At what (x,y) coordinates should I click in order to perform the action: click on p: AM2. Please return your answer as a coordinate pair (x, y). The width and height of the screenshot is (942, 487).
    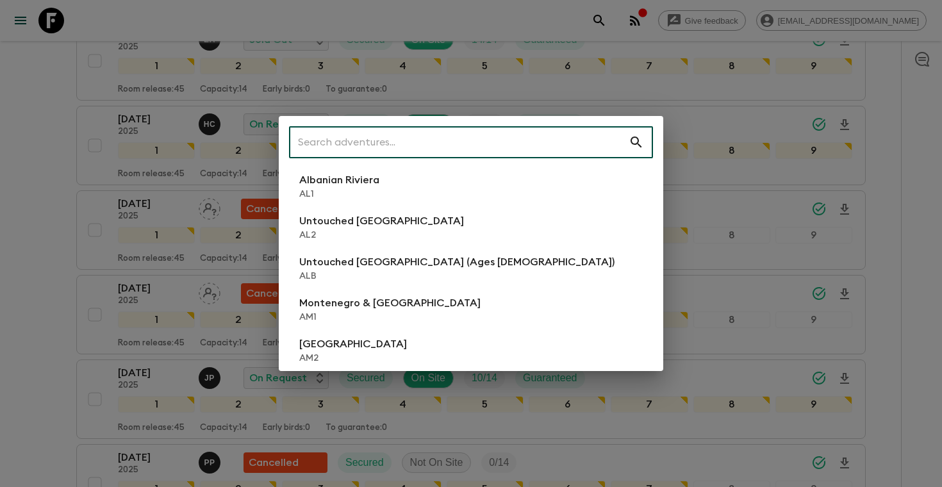
    Looking at the image, I should click on (353, 358).